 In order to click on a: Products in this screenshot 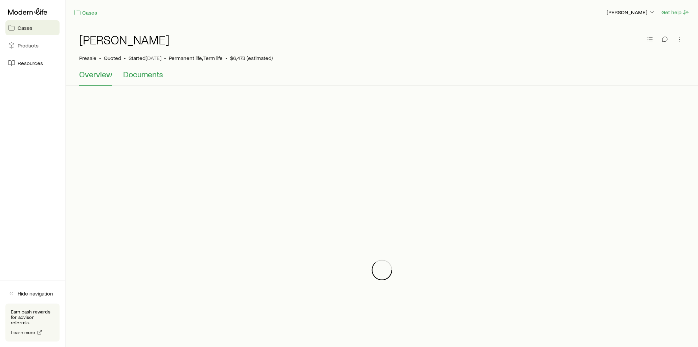, I will do `click(32, 45)`.